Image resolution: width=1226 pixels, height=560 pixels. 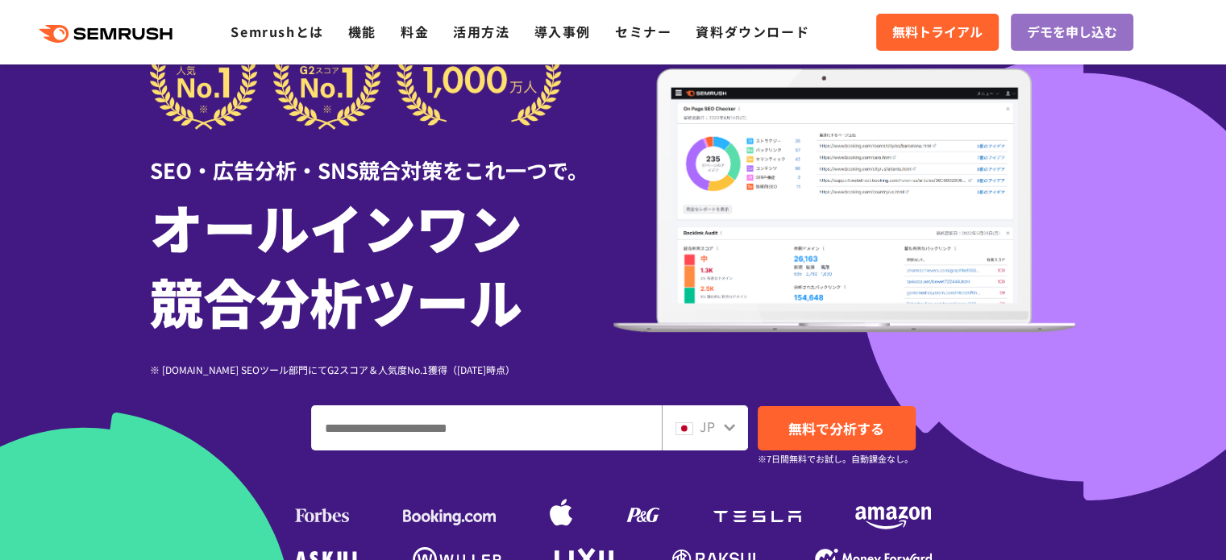 I want to click on h1: オールインワン 競合分析ツール, so click(x=381, y=263).